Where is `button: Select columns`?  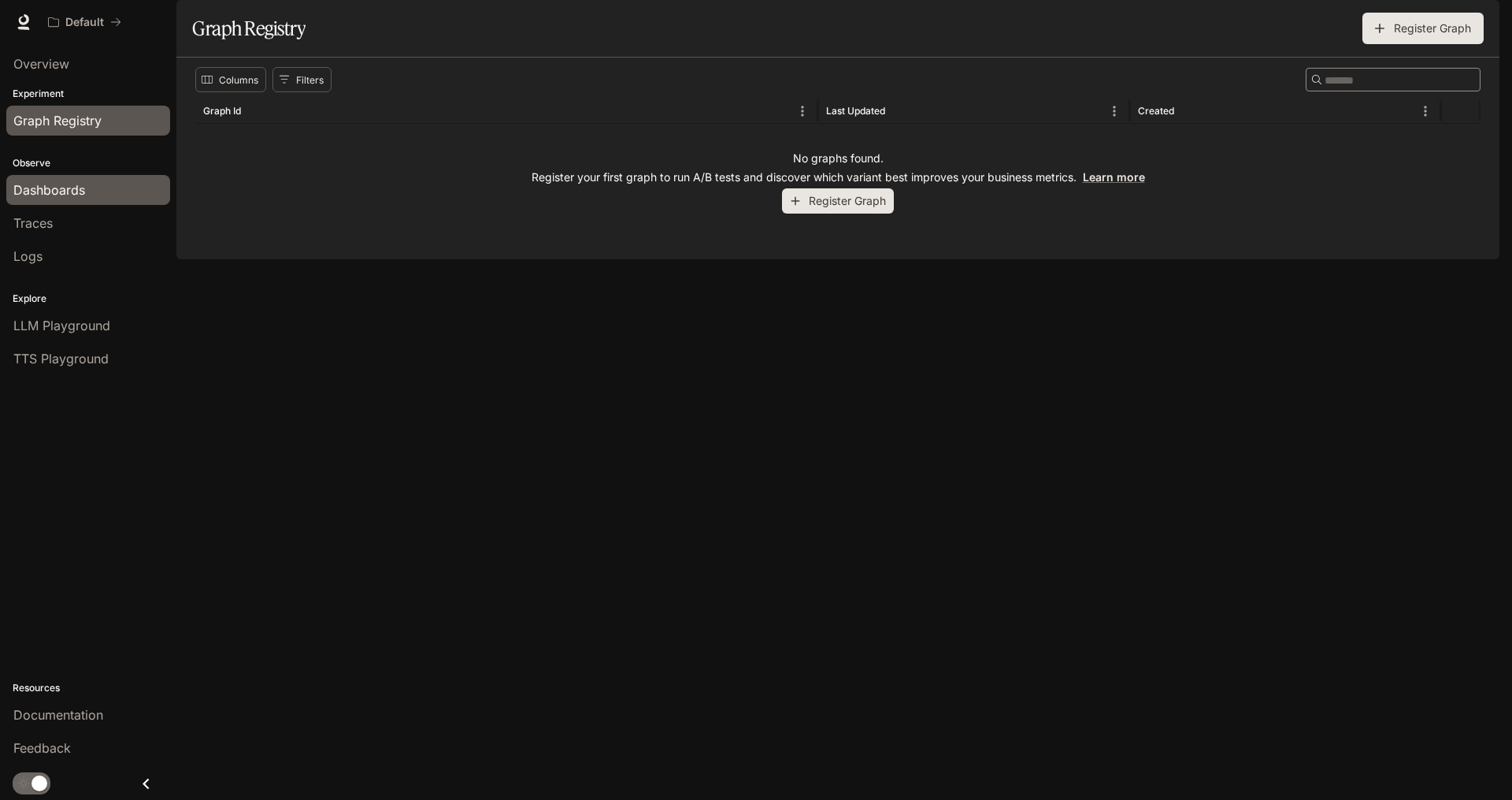 button: Select columns is located at coordinates (230, 80).